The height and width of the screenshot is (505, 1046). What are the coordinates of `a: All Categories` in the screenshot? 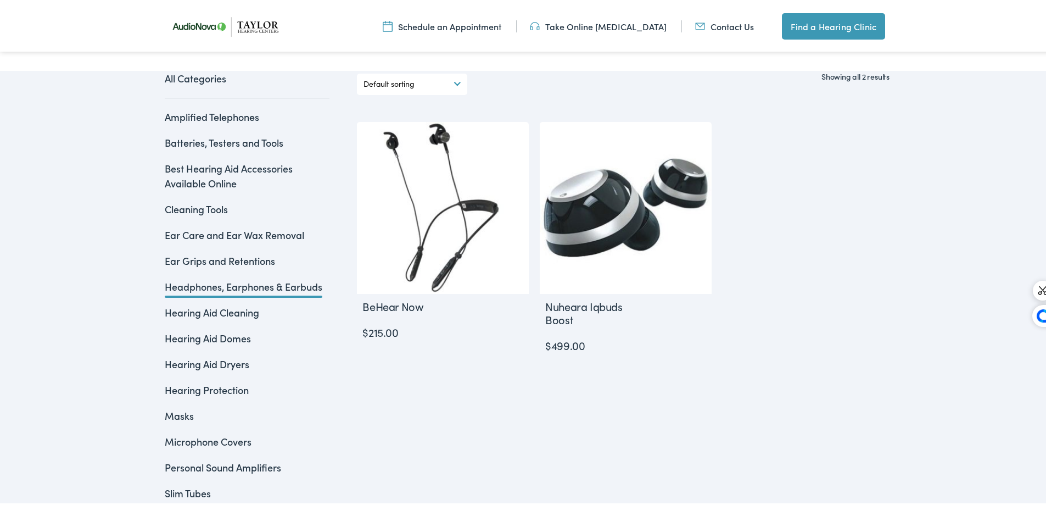 It's located at (247, 82).